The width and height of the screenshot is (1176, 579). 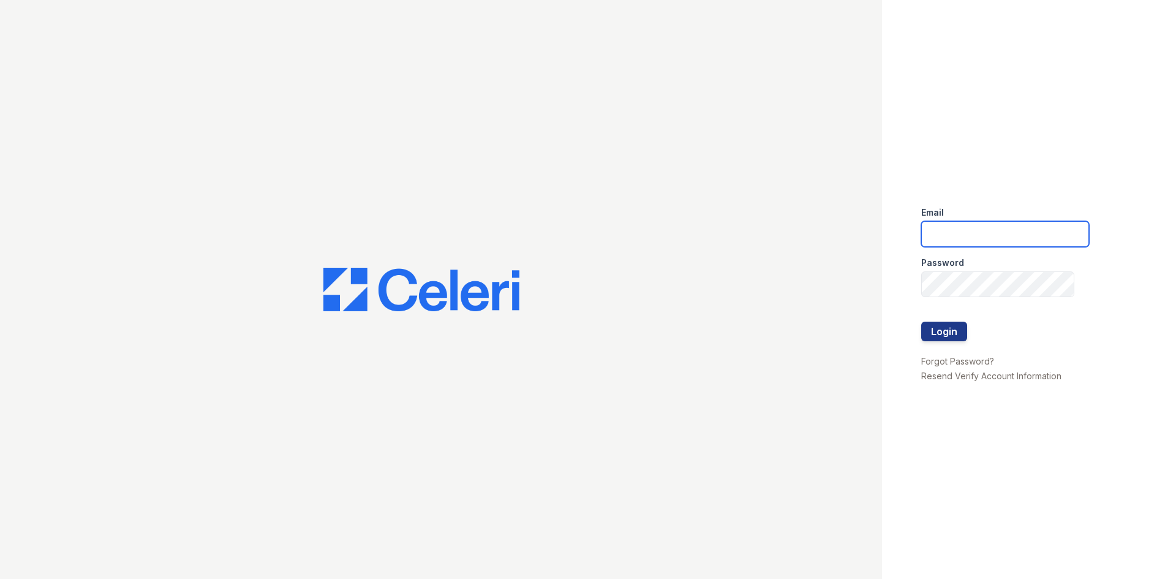 What do you see at coordinates (958, 361) in the screenshot?
I see `a: Forgot Password?` at bounding box center [958, 361].